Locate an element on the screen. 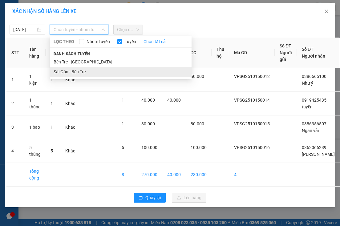 This screenshot has width=340, height=226. span: Danh sách tuyến is located at coordinates (72, 54).